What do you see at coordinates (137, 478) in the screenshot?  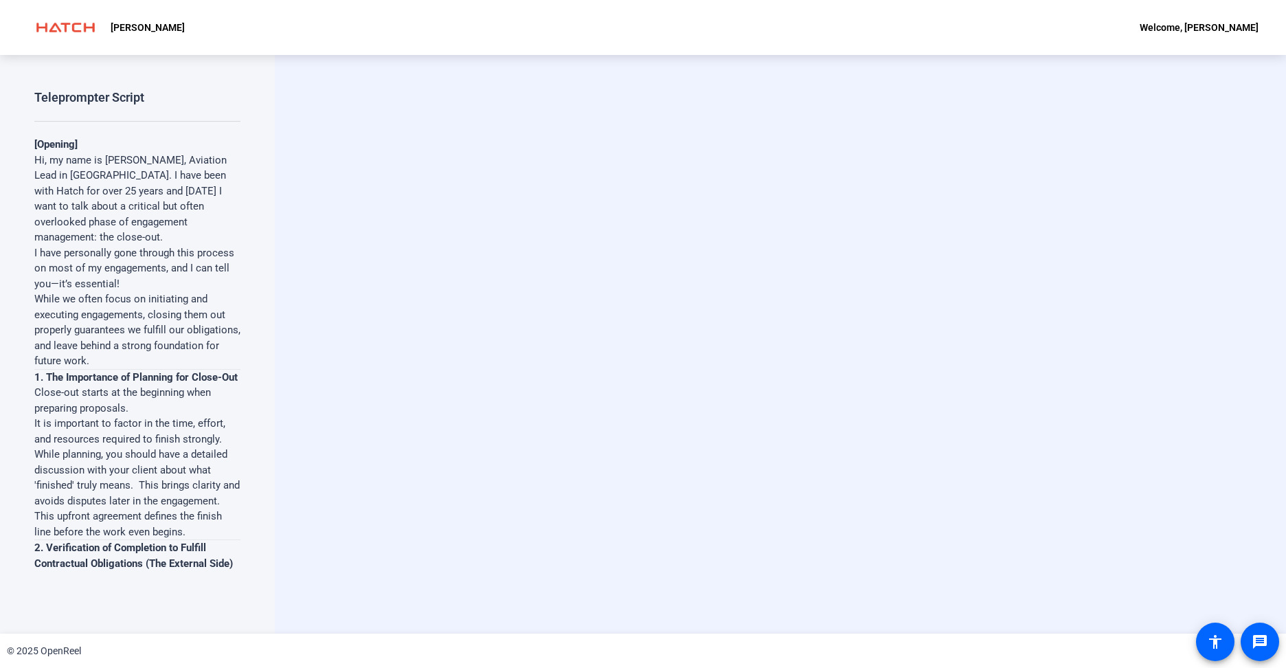 I see `p: While planning, you should have a detailed discussion with your client about what 'finished' trul...` at bounding box center [137, 478].